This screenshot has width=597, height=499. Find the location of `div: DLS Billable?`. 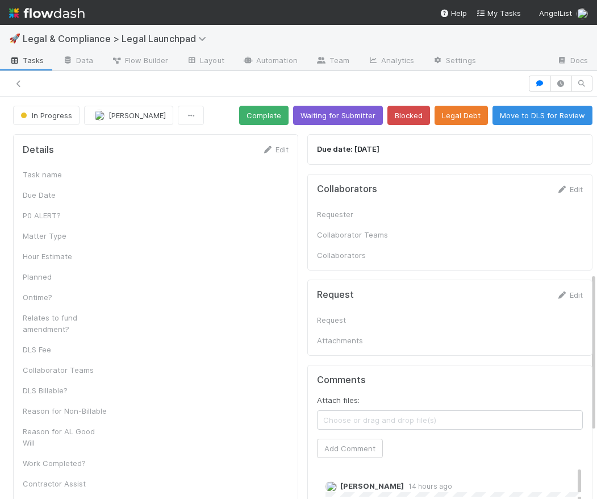

div: DLS Billable? is located at coordinates (65, 390).